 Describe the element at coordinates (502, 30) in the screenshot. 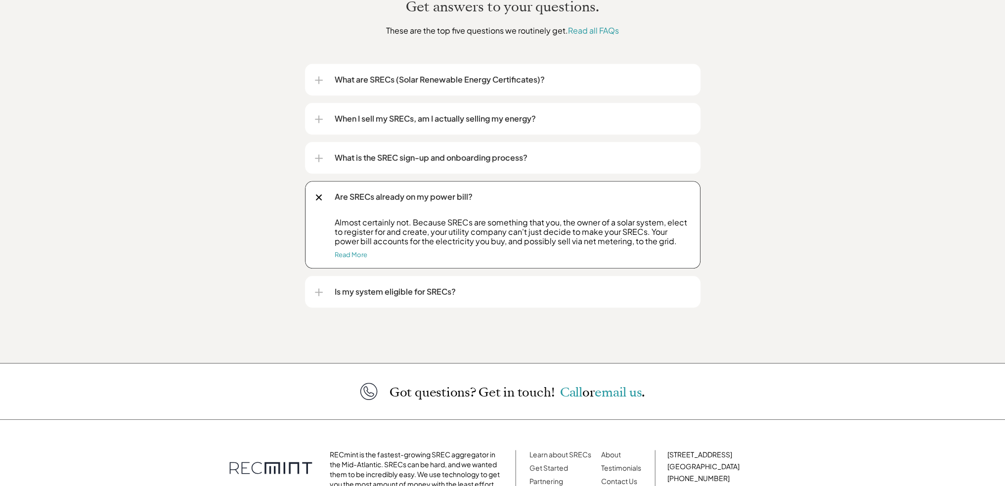

I see `p: These are the top five questions we routinely get.` at that location.